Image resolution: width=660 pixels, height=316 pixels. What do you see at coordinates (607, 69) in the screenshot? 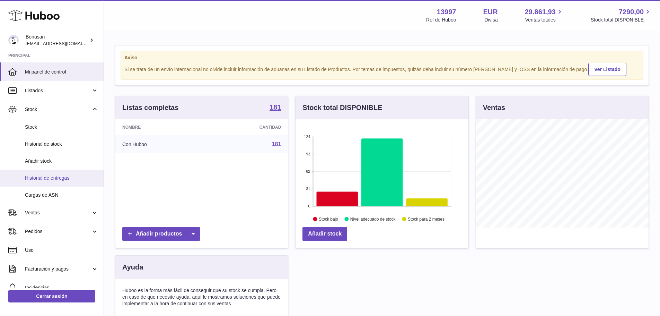
I see `a: Ver Listado` at bounding box center [607, 69].